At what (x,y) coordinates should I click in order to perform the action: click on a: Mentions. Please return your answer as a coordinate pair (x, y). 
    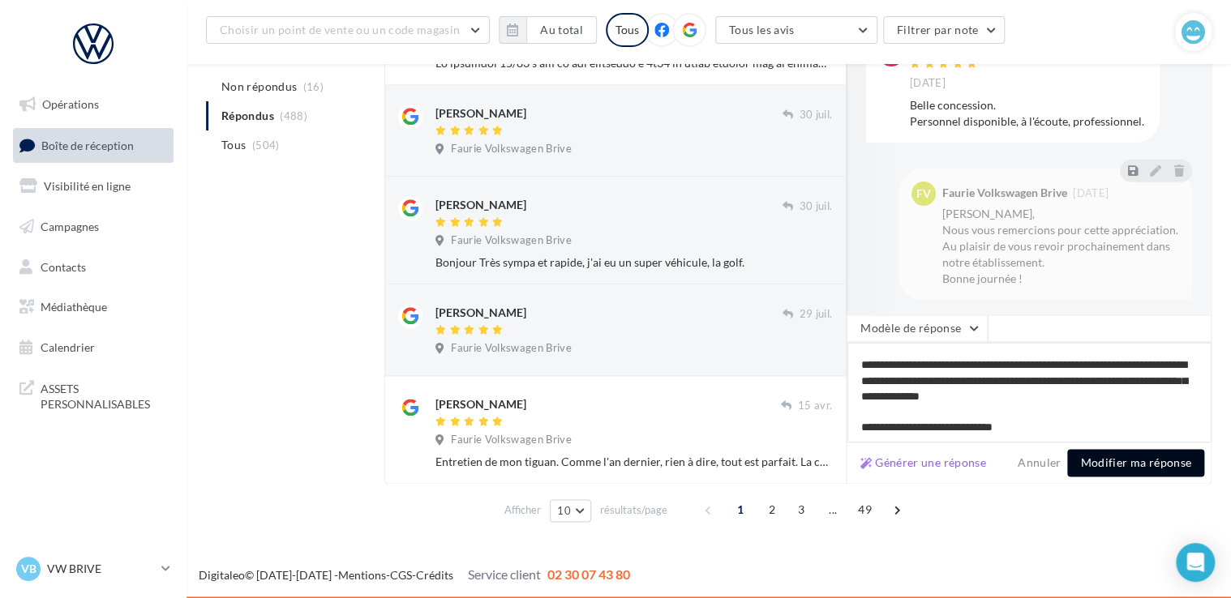
    Looking at the image, I should click on (362, 575).